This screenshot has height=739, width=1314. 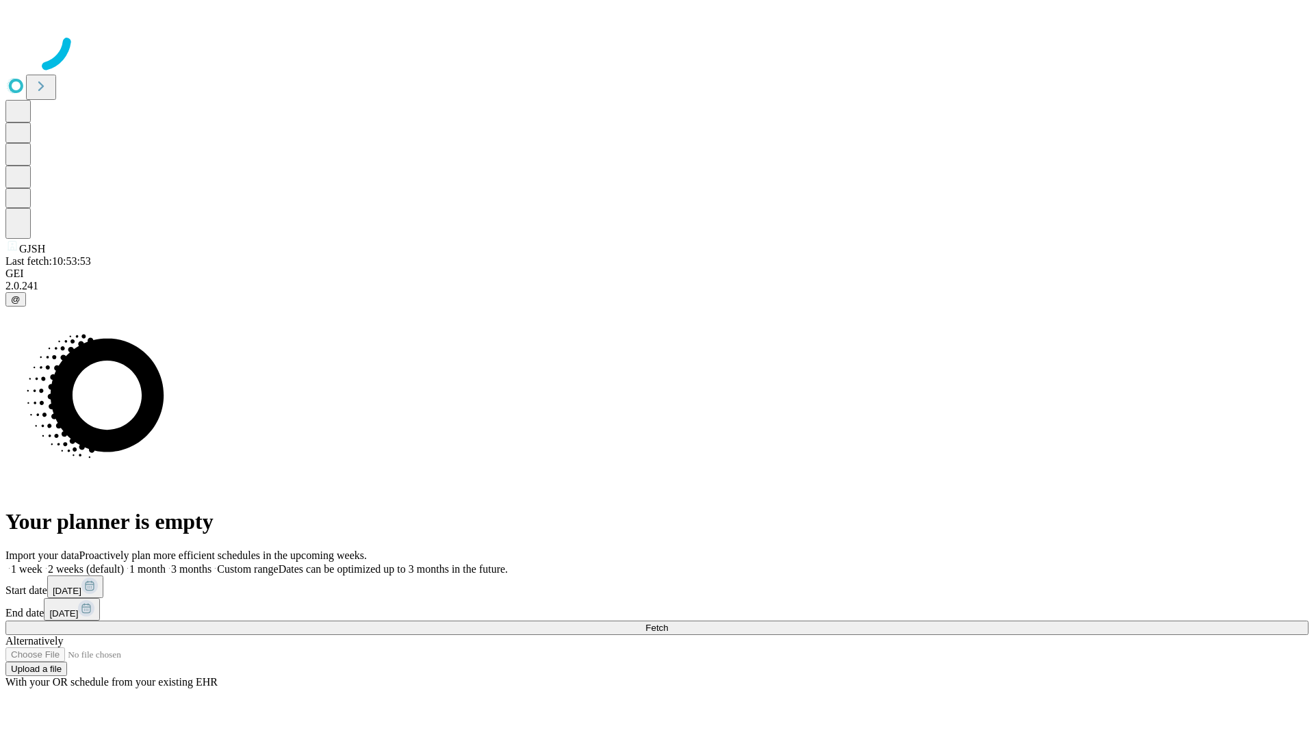 I want to click on span: Custom range, so click(x=247, y=569).